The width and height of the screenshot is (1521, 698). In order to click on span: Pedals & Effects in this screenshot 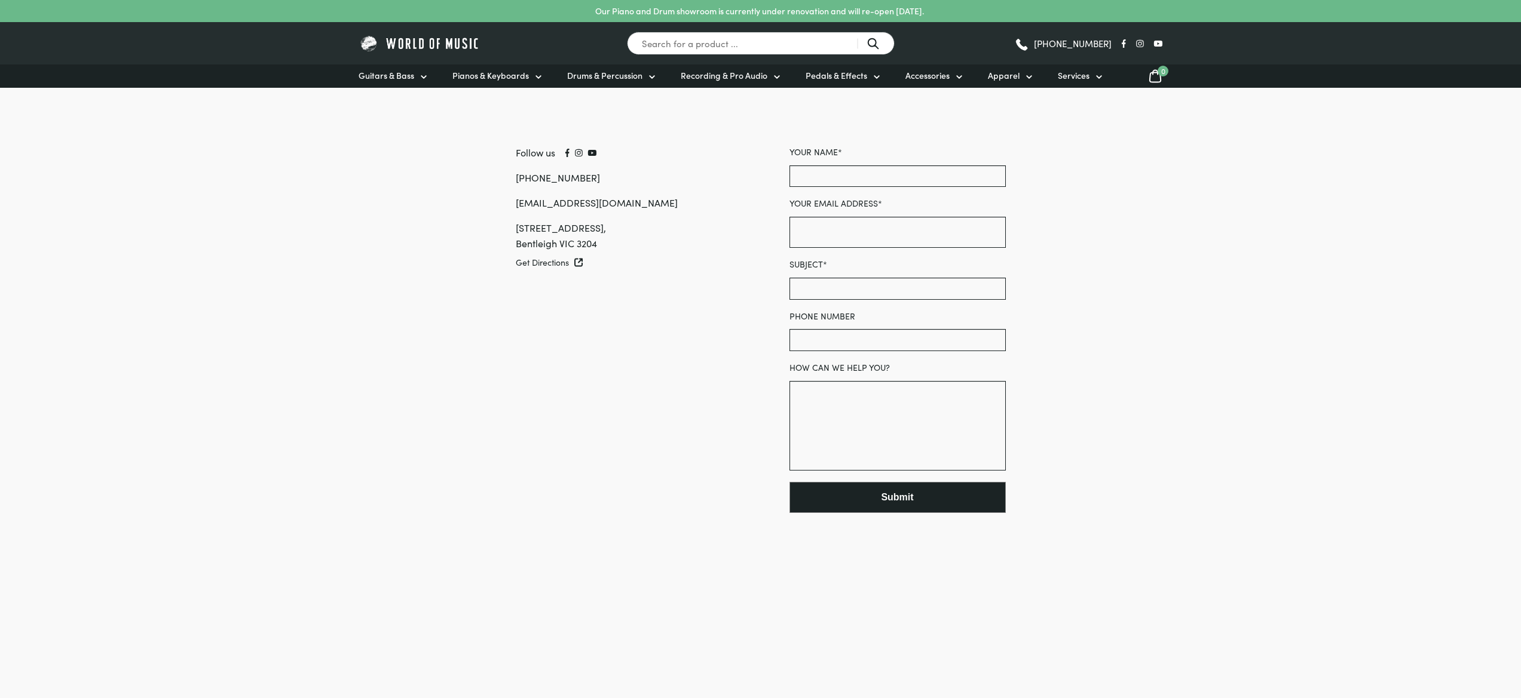, I will do `click(836, 75)`.